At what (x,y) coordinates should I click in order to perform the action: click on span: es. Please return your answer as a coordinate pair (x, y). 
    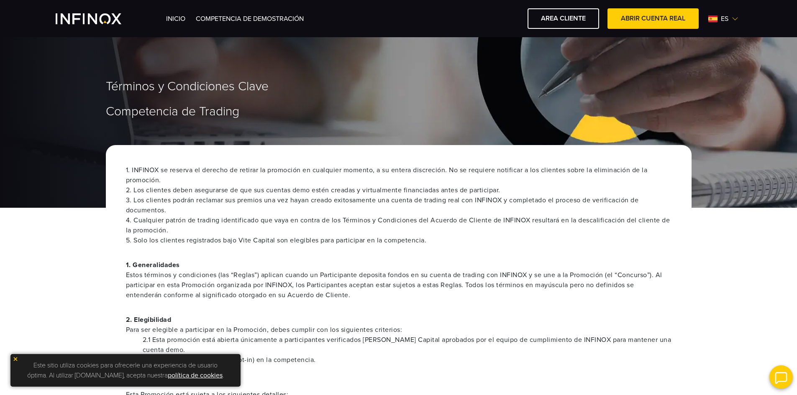
    Looking at the image, I should click on (725, 19).